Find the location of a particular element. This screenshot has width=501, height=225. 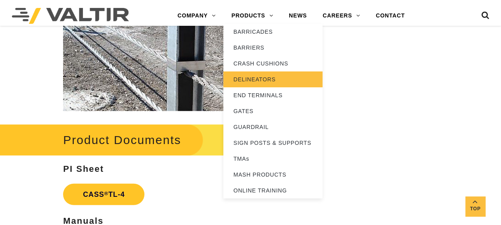

a: CONTACT is located at coordinates (390, 16).